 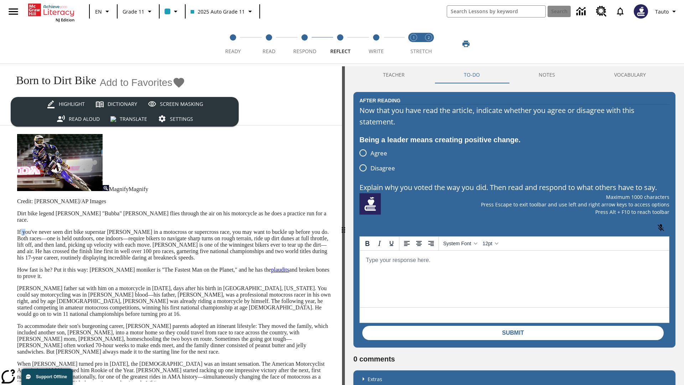 What do you see at coordinates (52, 80) in the screenshot?
I see `h1: Born to Dirt Bike` at bounding box center [52, 80].